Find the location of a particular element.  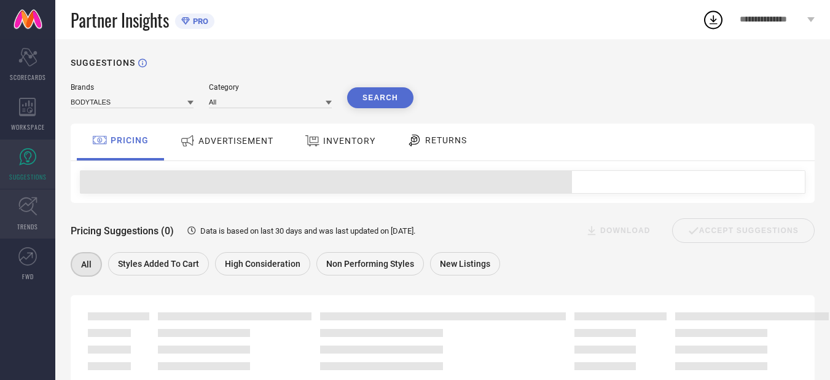

span: RETURNS is located at coordinates (446, 140).